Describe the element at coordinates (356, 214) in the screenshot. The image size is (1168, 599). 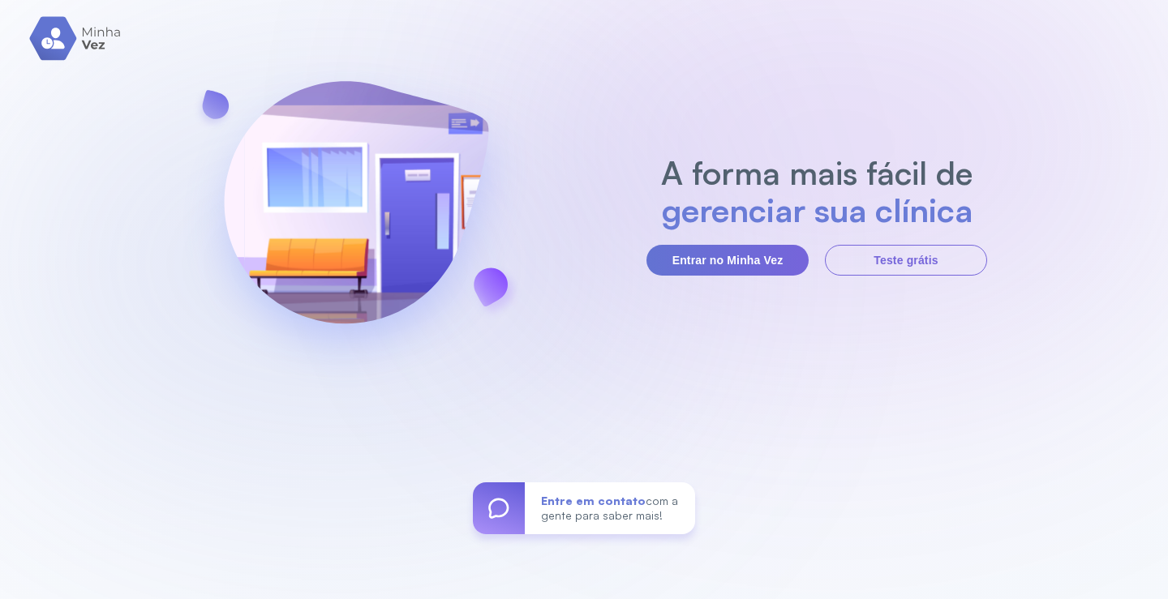
I see `img: banner-login.svg` at that location.